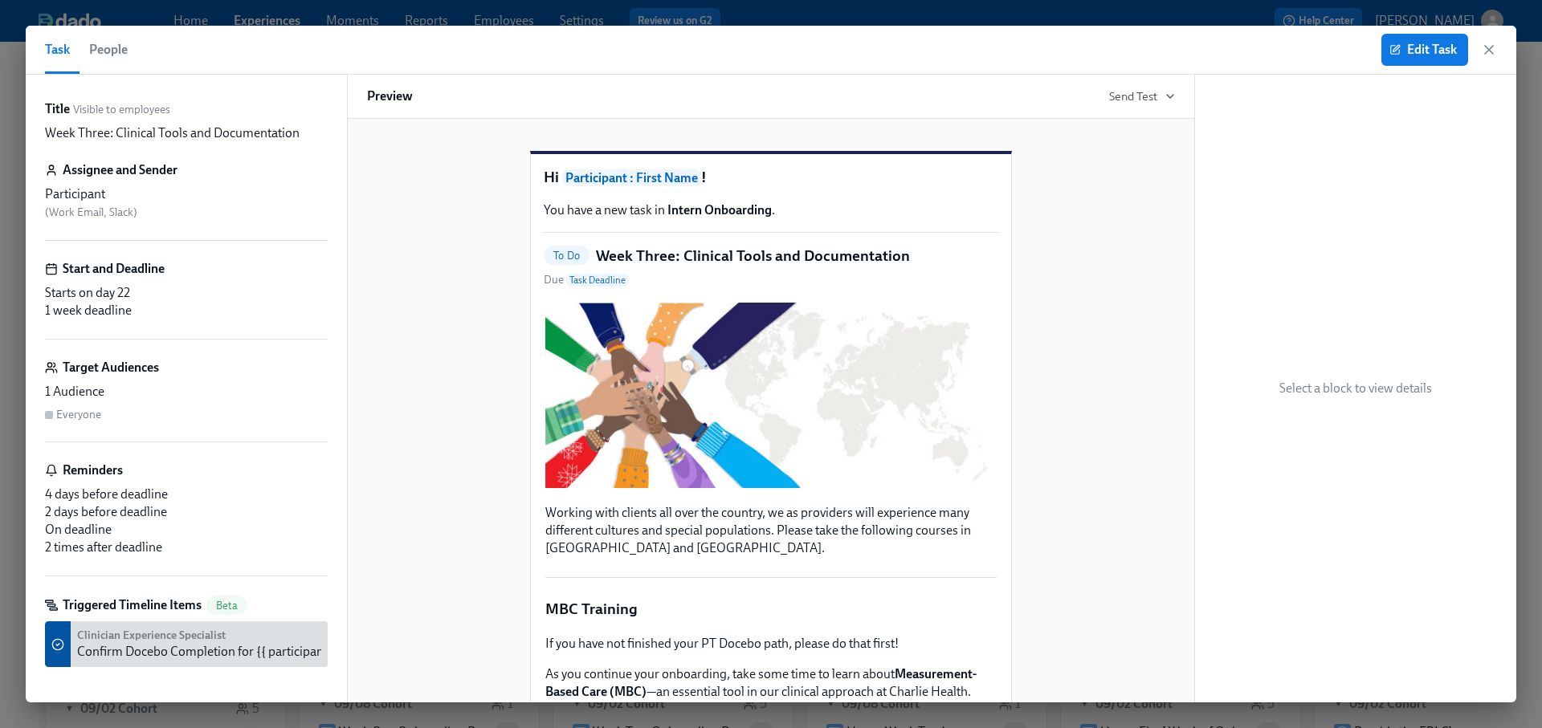 The height and width of the screenshot is (728, 1542). What do you see at coordinates (186, 530) in the screenshot?
I see `div: On deadline` at bounding box center [186, 530].